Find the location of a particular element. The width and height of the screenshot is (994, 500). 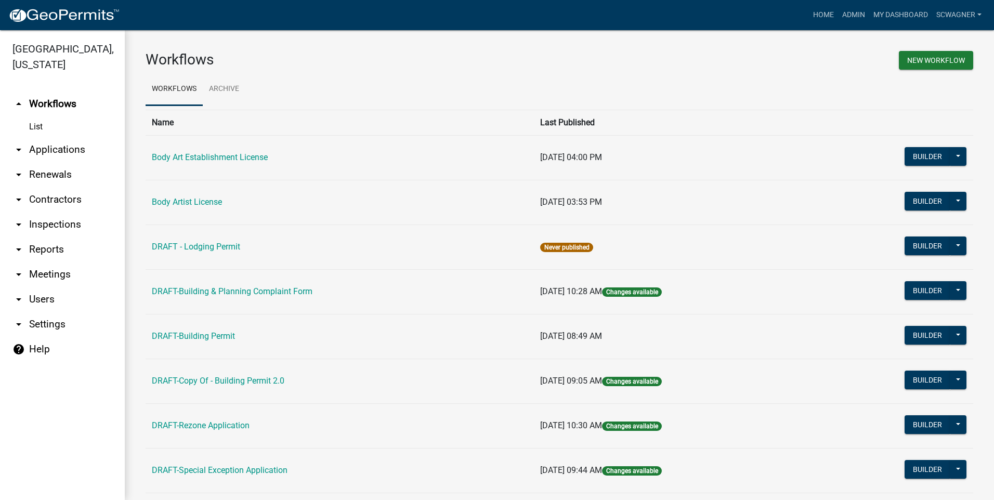

a: DRAFT-Copy Of - Building Permit 2.0 is located at coordinates (218, 380).